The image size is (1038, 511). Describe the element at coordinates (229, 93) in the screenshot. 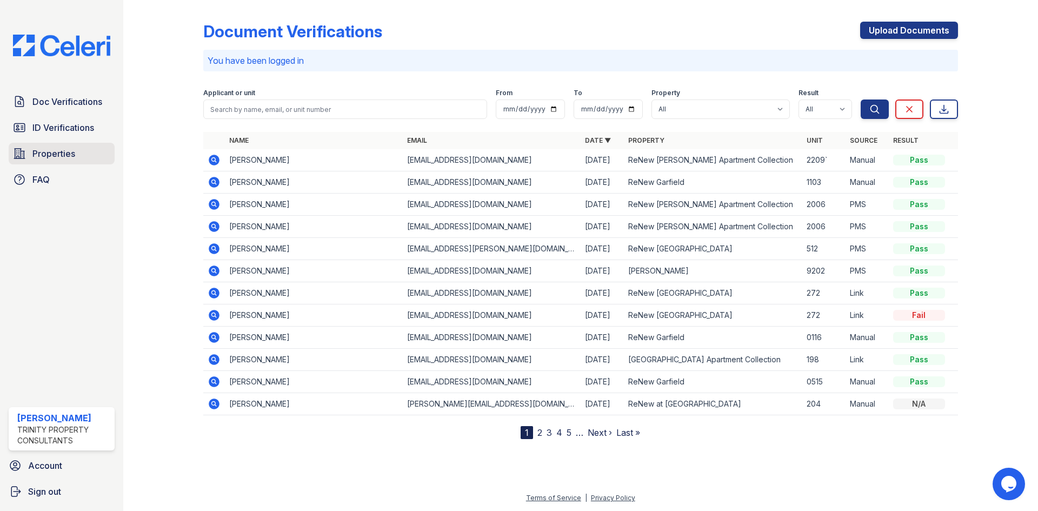

I see `label: Applicant or unit` at that location.